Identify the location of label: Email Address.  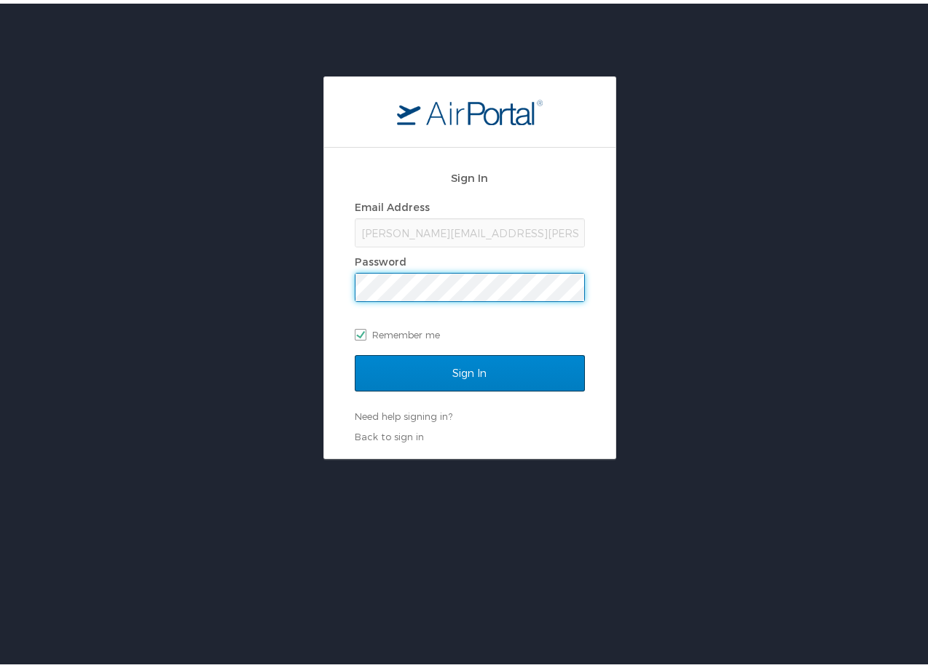
(392, 203).